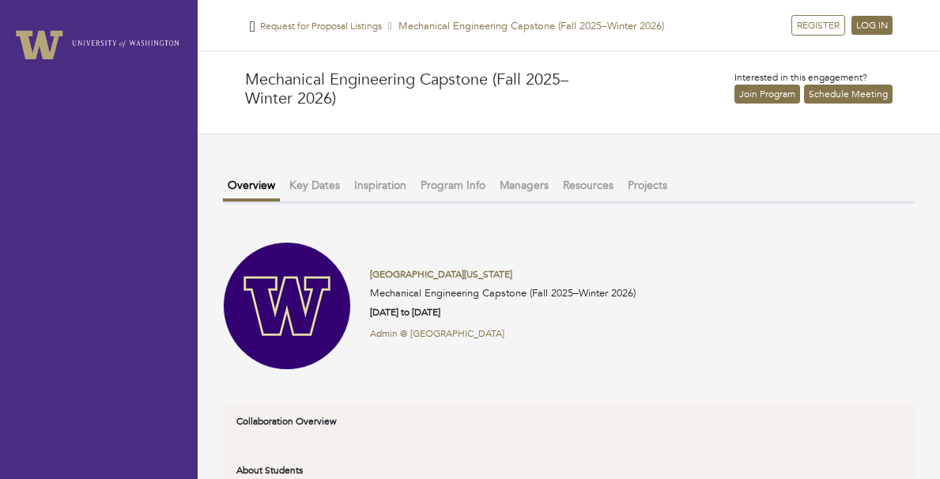 The width and height of the screenshot is (940, 479). I want to click on img: Screenshot%202025-07-25%20at%2012.19.33%E2%80%AFPM.png, so click(99, 43).